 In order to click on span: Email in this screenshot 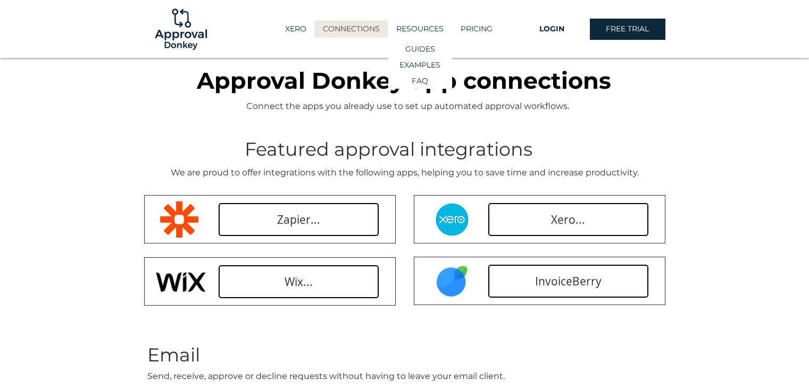, I will do `click(173, 355)`.